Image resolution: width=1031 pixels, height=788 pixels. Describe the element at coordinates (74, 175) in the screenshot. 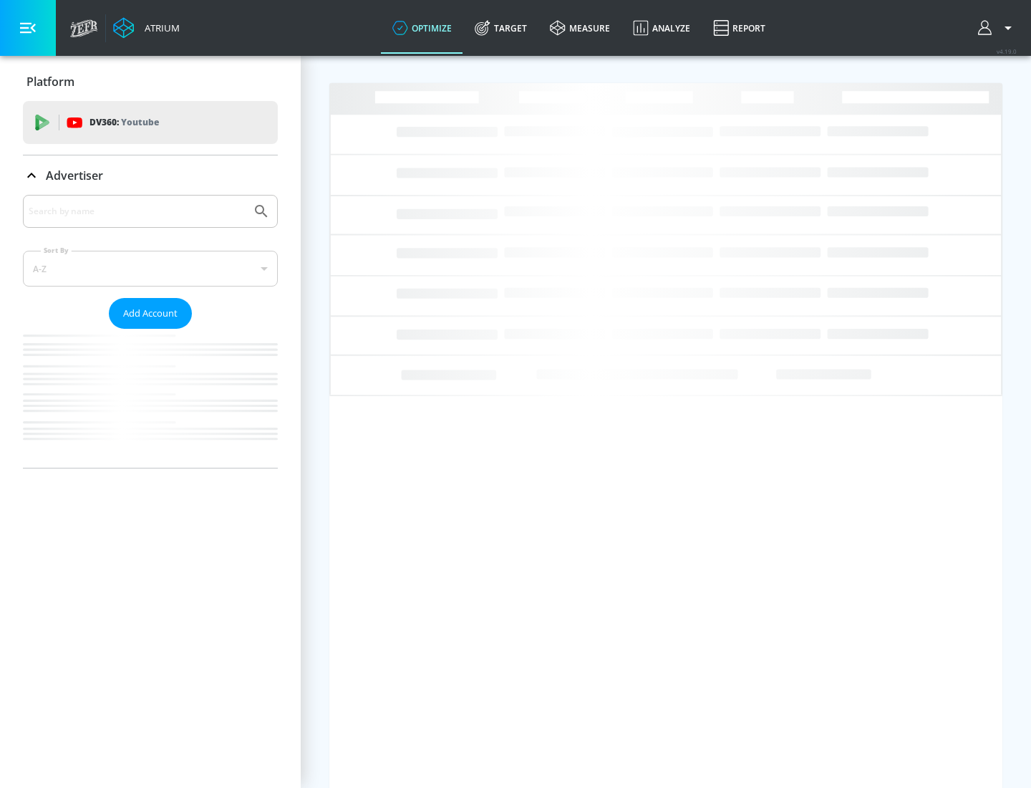

I see `p: Advertiser` at that location.